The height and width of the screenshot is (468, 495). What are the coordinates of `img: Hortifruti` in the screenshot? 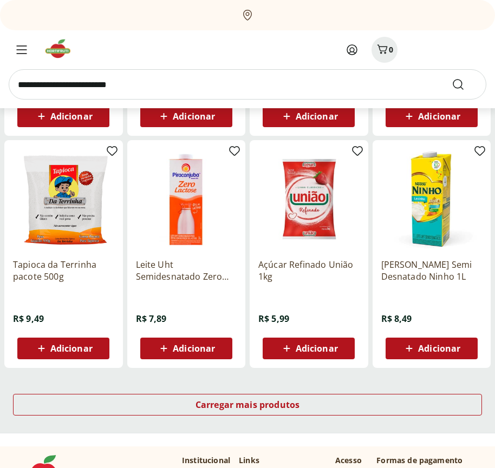 It's located at (61, 49).